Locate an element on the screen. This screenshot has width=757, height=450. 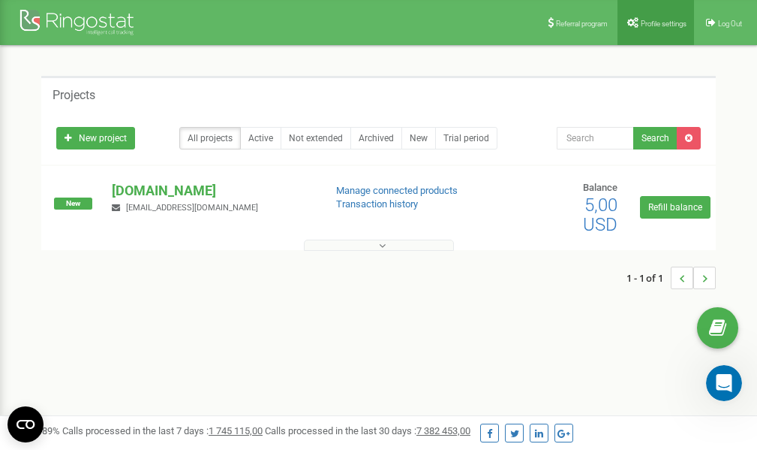
a: Manage connected products is located at coordinates (397, 190).